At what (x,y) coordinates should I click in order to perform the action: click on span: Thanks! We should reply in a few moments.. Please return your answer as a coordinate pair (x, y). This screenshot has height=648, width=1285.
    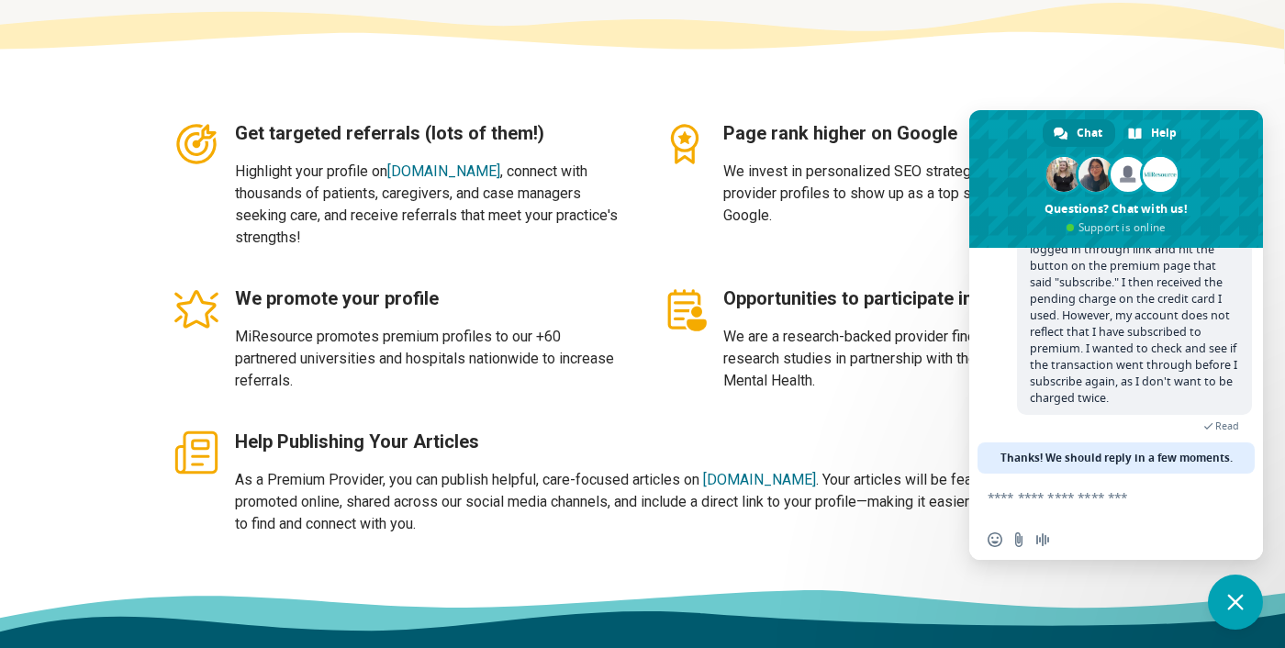
    Looking at the image, I should click on (1116, 458).